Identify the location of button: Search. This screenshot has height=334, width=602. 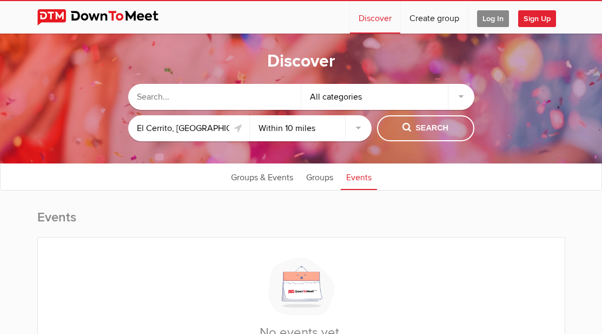
(425, 128).